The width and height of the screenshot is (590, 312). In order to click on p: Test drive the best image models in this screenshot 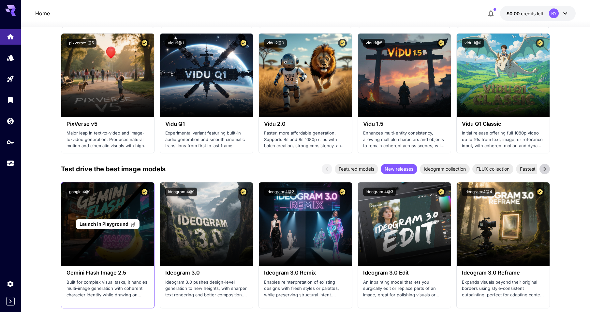, I will do `click(113, 169)`.